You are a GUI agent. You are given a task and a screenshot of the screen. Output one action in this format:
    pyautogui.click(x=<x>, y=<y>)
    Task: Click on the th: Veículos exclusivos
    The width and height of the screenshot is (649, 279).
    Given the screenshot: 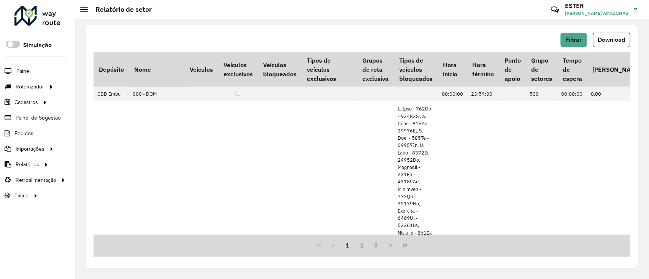 What is the action you would take?
    pyautogui.click(x=238, y=70)
    